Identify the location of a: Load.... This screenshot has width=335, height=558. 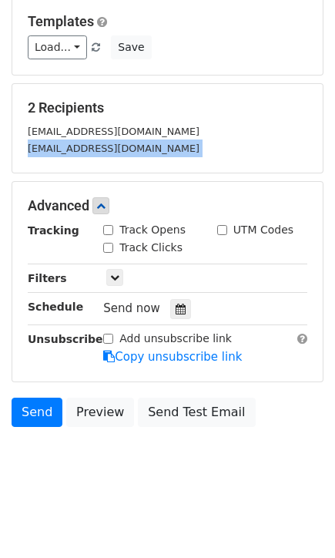
(57, 47).